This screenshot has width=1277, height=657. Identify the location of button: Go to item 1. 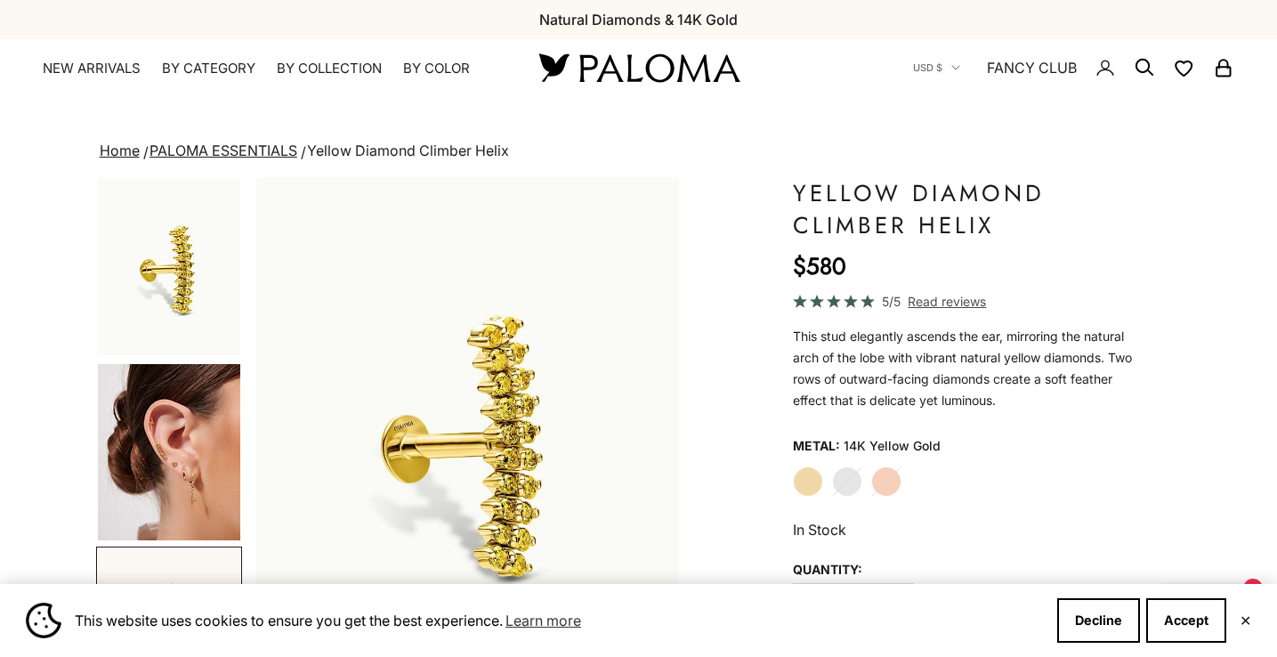
(169, 267).